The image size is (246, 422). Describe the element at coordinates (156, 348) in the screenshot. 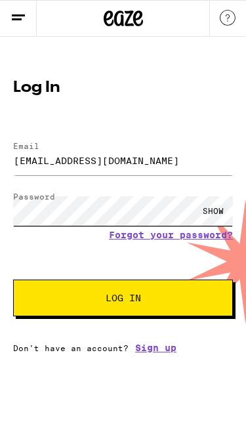

I see `a: Sign up` at that location.